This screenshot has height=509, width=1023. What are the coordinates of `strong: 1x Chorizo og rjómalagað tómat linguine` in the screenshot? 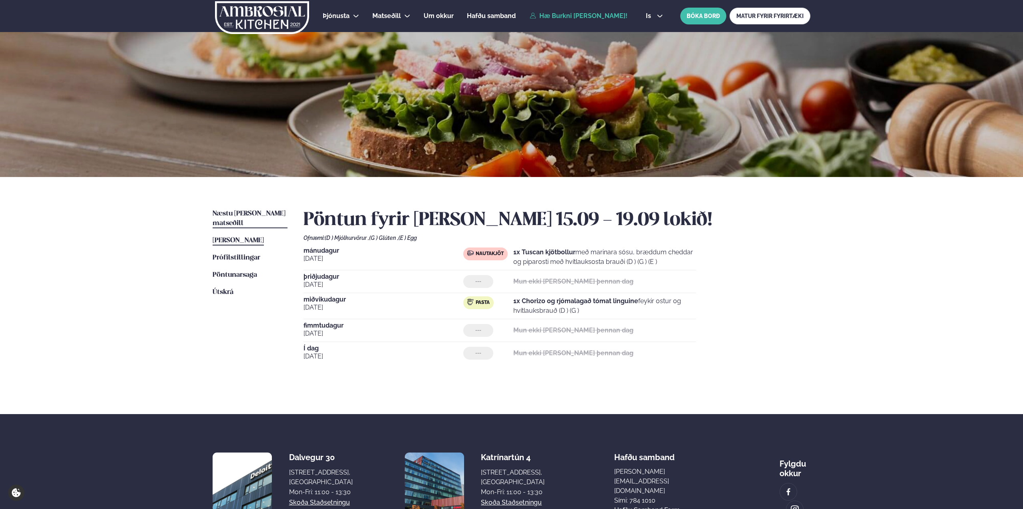 It's located at (576, 301).